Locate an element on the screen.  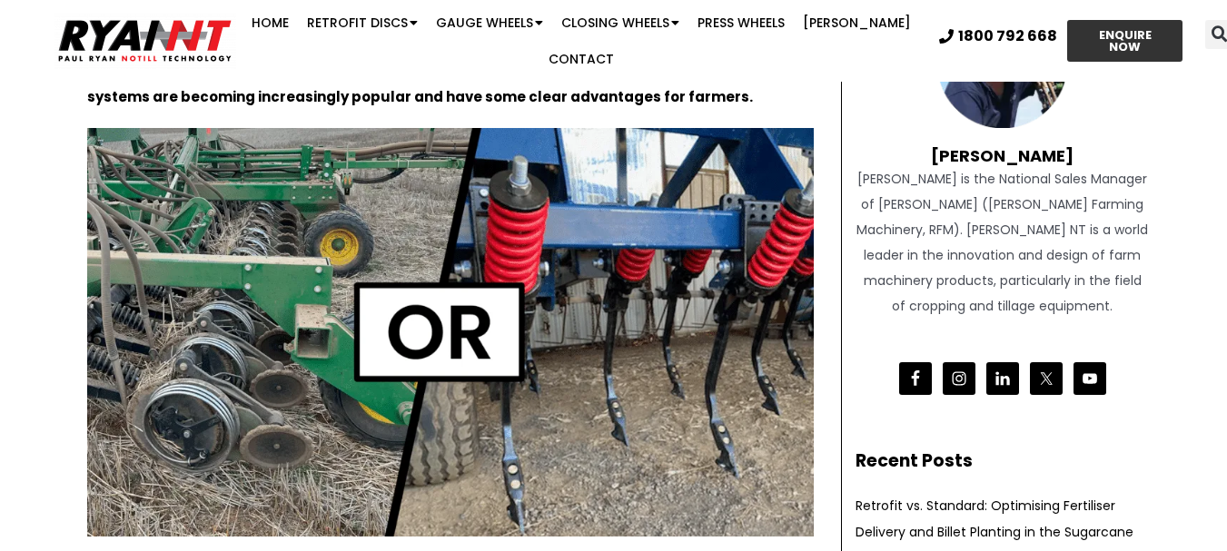
a: Home is located at coordinates (270, 23).